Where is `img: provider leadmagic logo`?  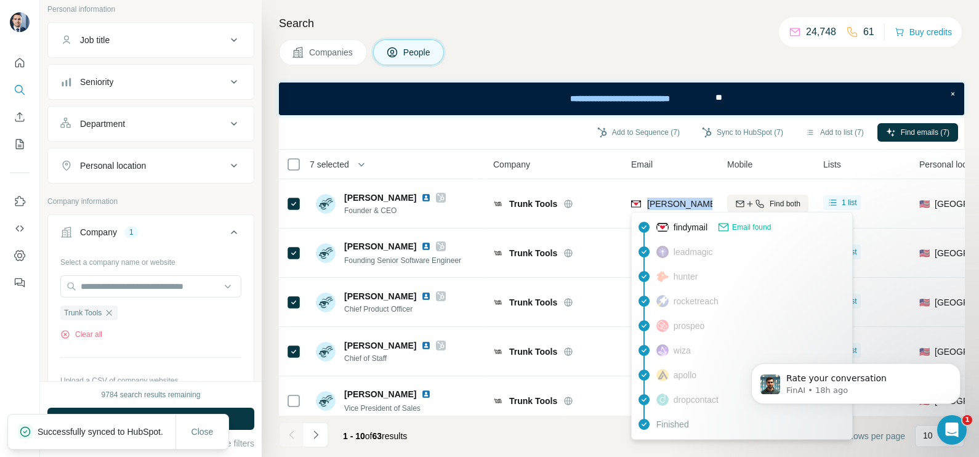 img: provider leadmagic logo is located at coordinates (662, 252).